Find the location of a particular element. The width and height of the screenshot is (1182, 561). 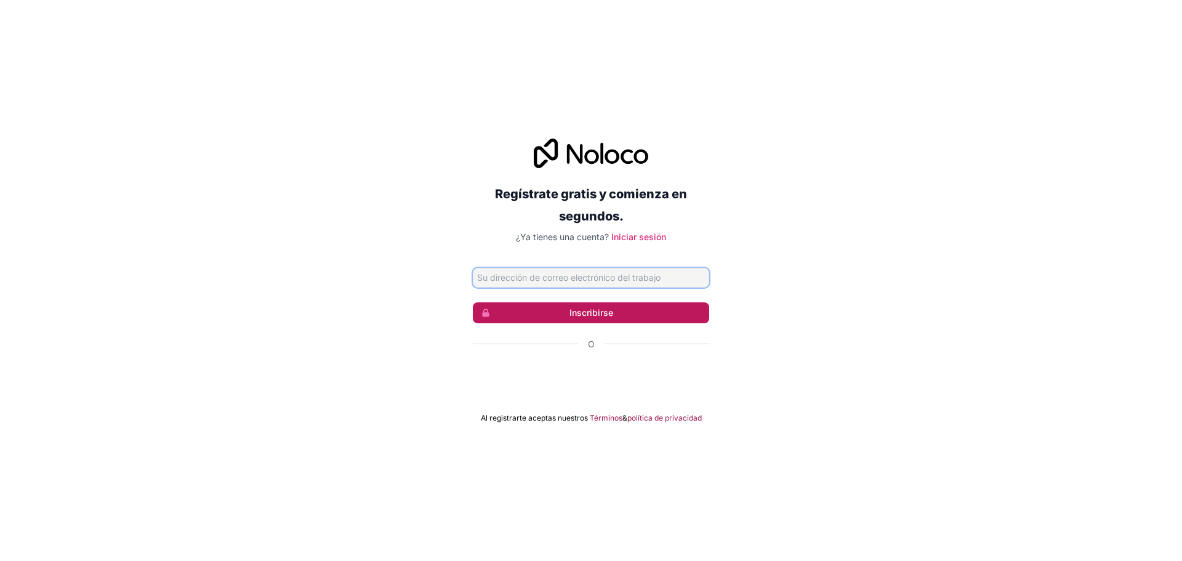

font: Iniciar sesión is located at coordinates (639, 236).